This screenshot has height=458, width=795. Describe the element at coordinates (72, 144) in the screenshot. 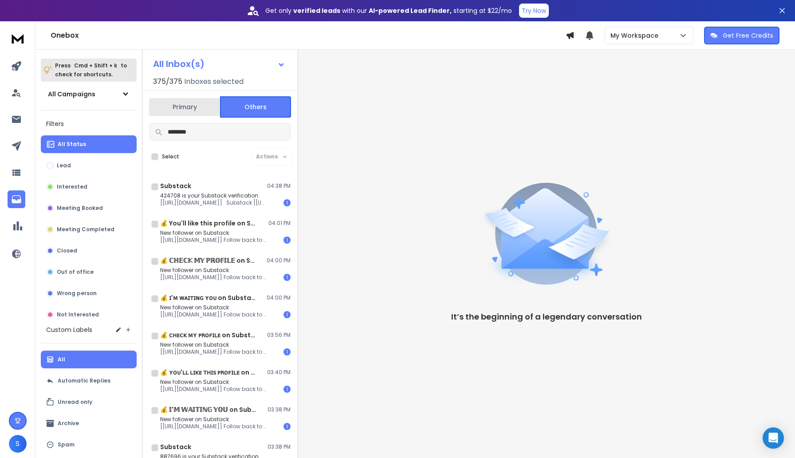

I see `p: All Status` at that location.